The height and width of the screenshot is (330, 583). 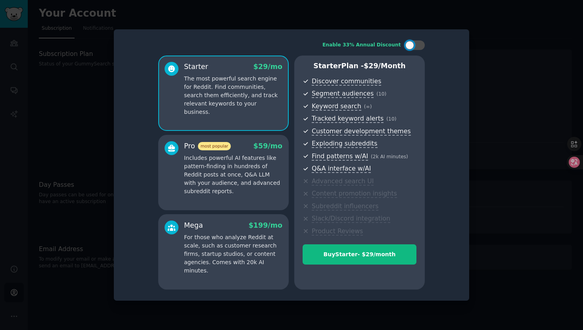 I want to click on span: Content promotion insights, so click(x=354, y=194).